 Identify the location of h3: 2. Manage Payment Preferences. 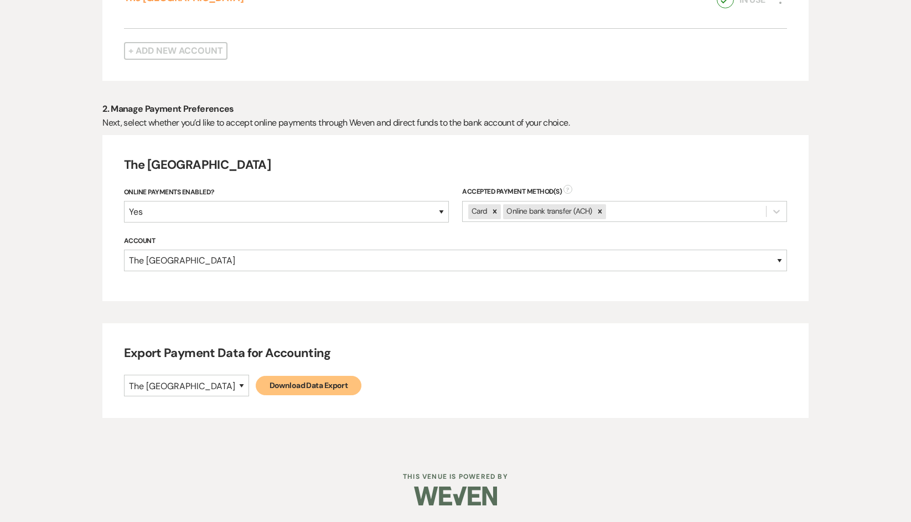
(455, 109).